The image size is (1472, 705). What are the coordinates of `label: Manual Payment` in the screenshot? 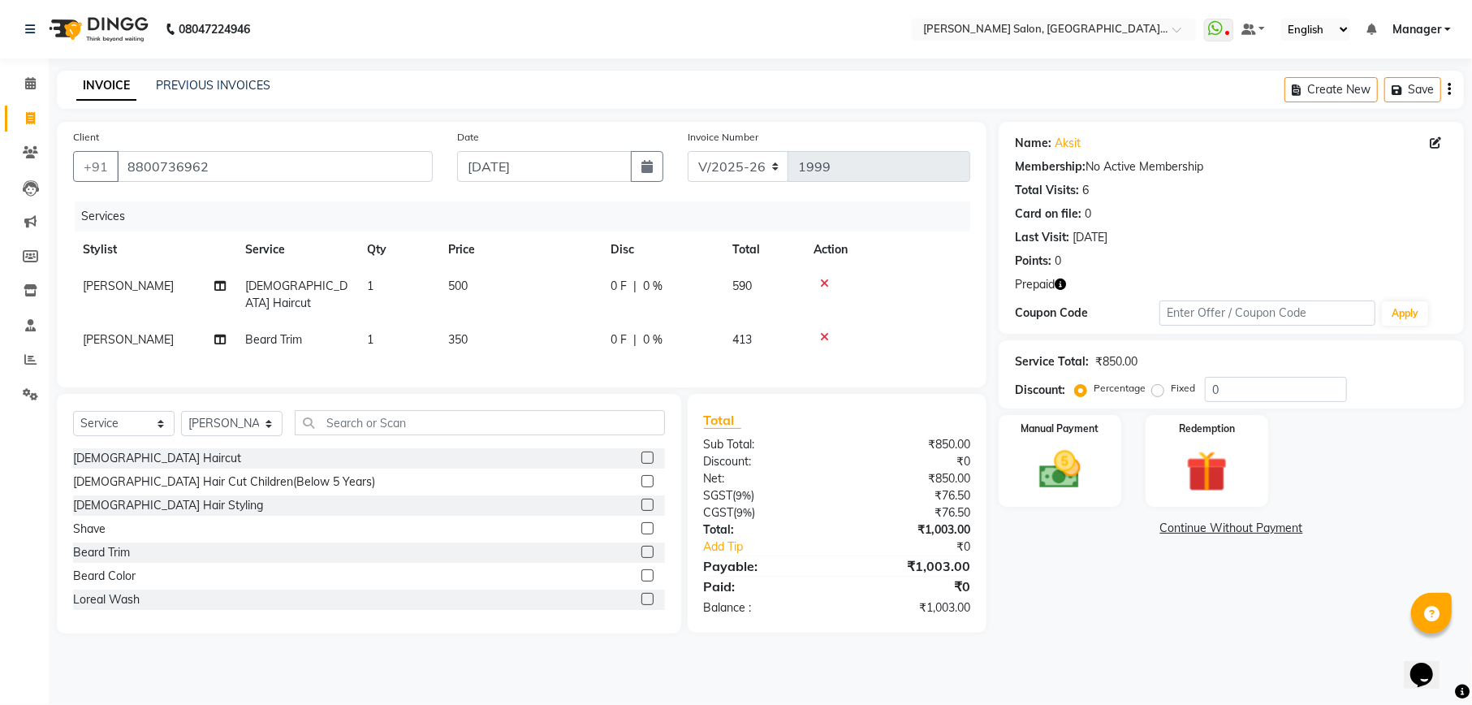 It's located at (1060, 429).